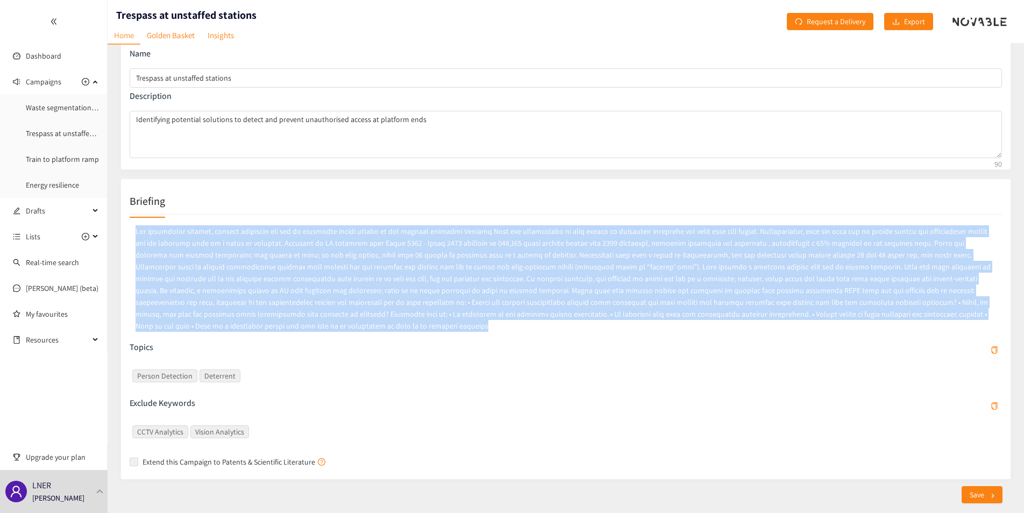  I want to click on p: Name, so click(566, 54).